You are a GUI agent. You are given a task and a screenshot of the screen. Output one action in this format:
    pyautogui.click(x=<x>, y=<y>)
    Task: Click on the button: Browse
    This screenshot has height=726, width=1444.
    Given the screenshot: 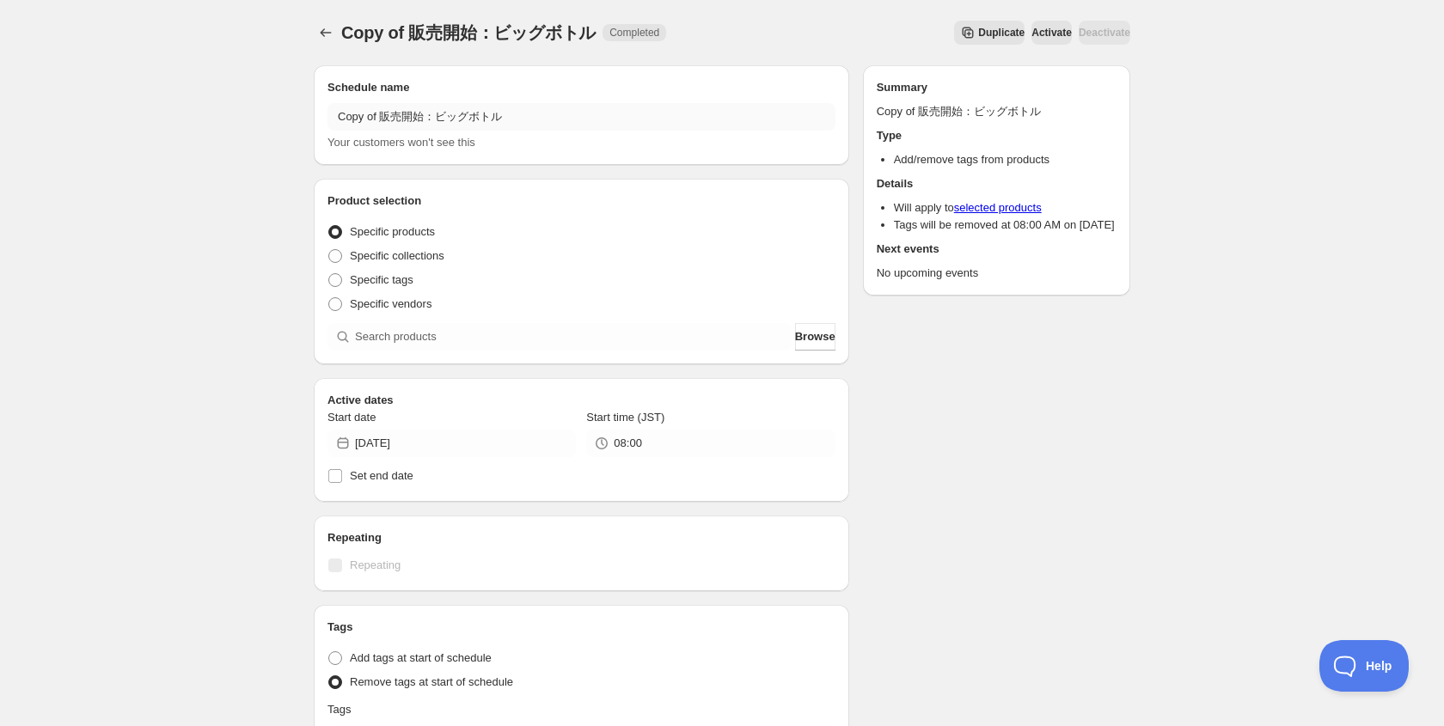 What is the action you would take?
    pyautogui.click(x=815, y=337)
    